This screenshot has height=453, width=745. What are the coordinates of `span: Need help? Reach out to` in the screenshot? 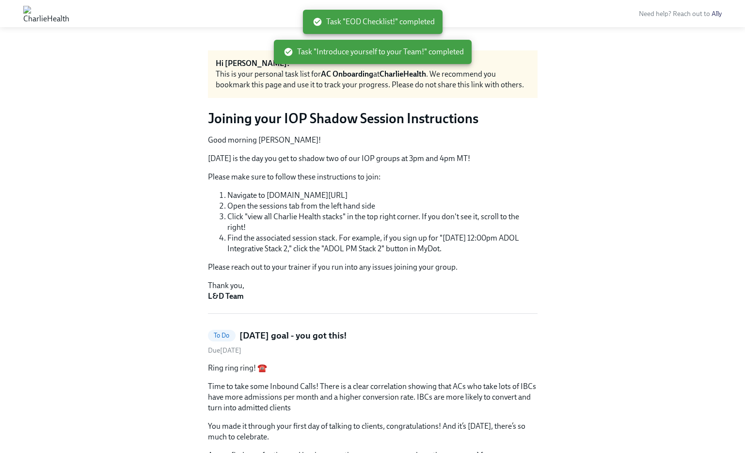 It's located at (680, 14).